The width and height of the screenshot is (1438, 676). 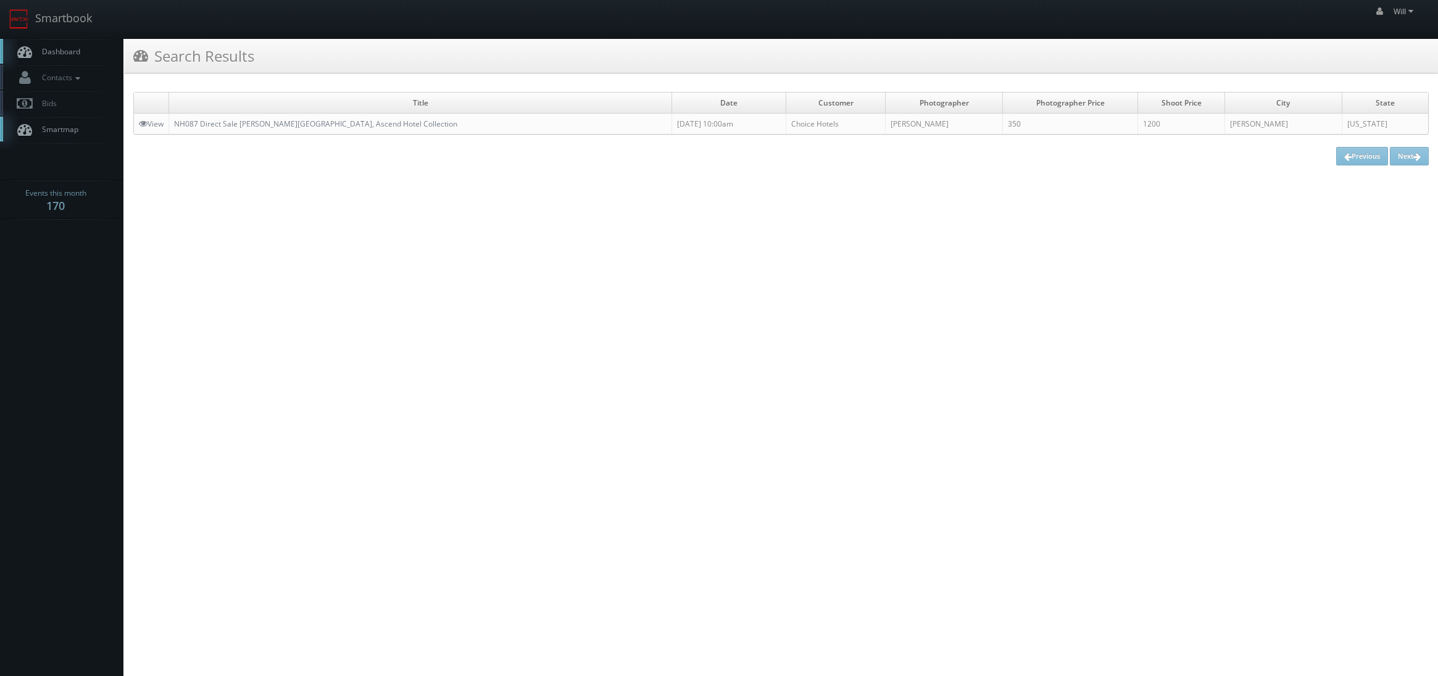 I want to click on td: City, so click(x=1283, y=103).